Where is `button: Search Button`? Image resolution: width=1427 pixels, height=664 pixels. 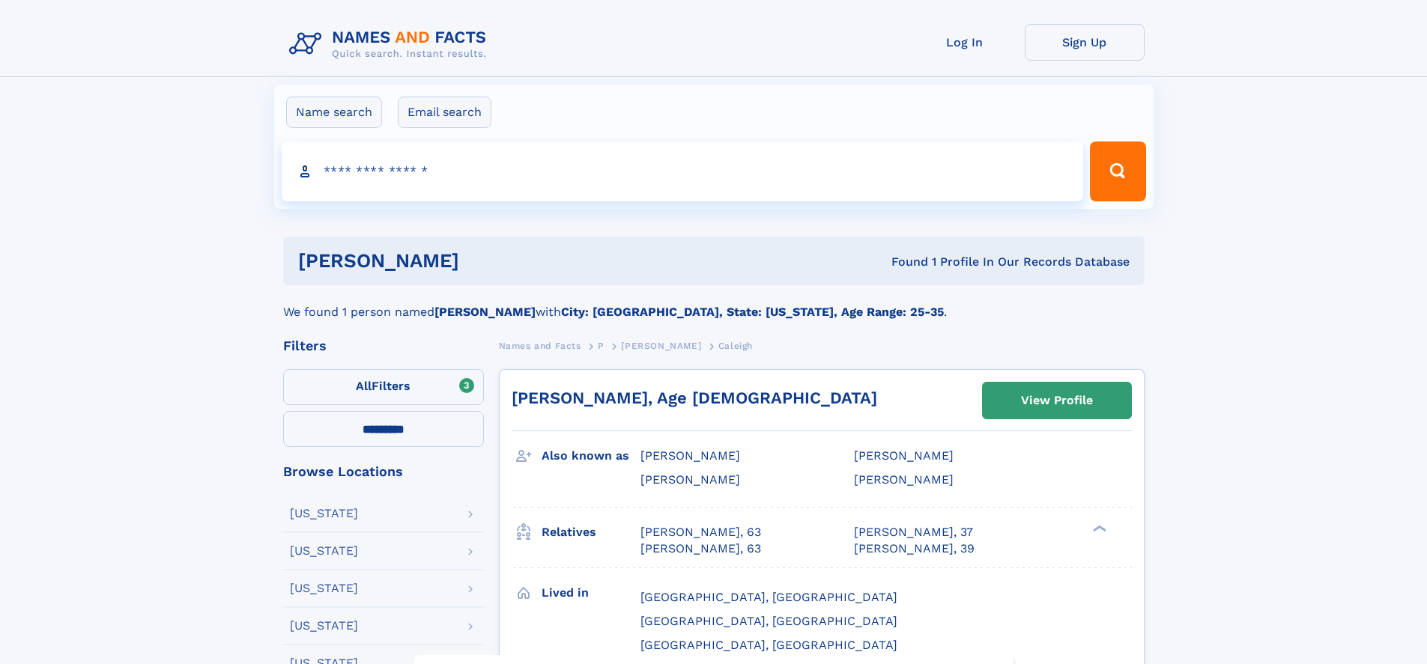 button: Search Button is located at coordinates (1118, 172).